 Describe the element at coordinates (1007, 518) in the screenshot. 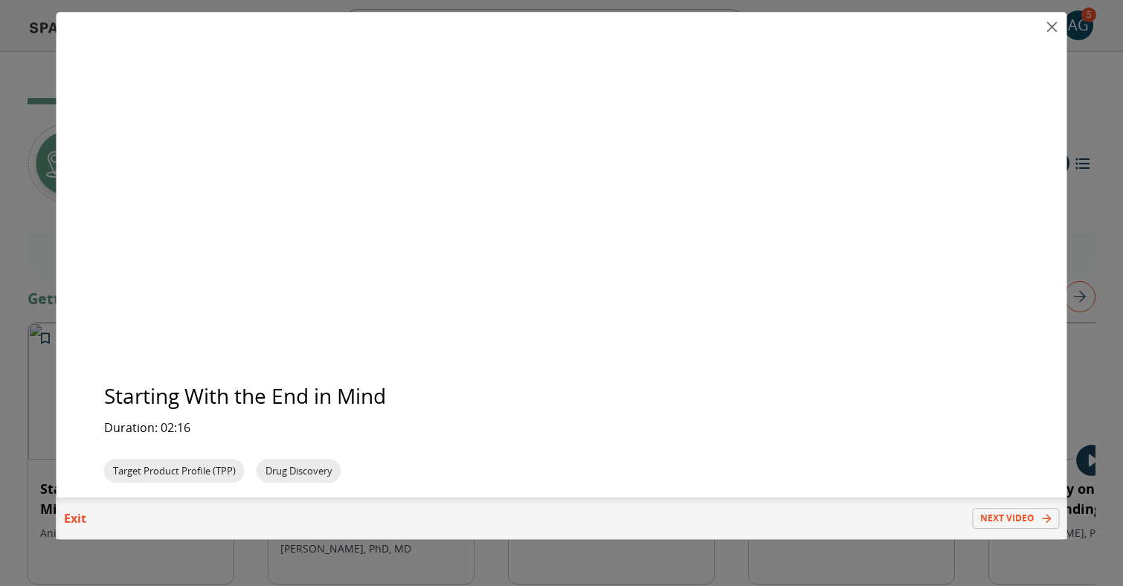

I see `p: Next video` at that location.